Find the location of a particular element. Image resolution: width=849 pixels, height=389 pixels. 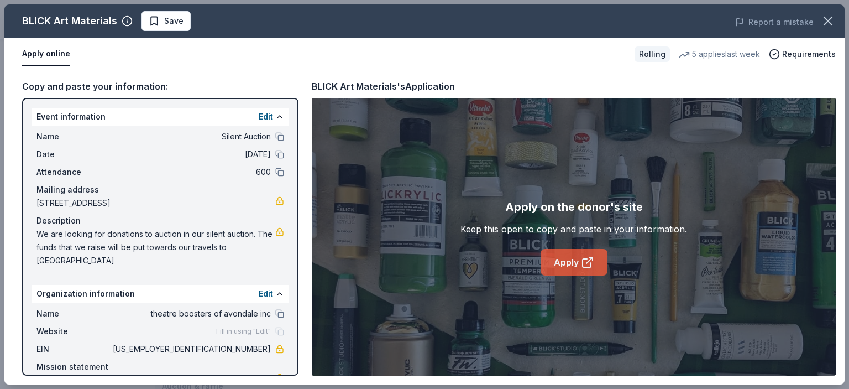

div: Apply on the donor's site is located at coordinates (574, 207).